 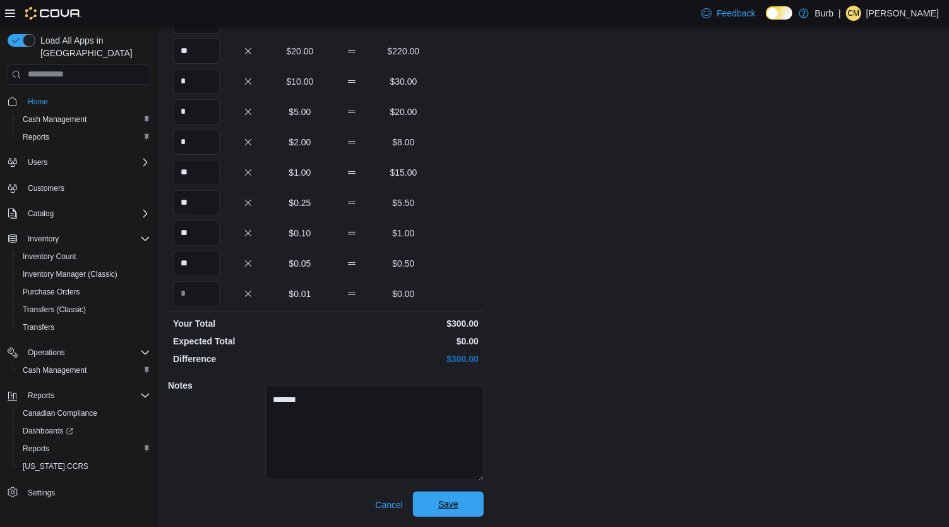 What do you see at coordinates (404, 341) in the screenshot?
I see `p: $0.00` at bounding box center [404, 341].